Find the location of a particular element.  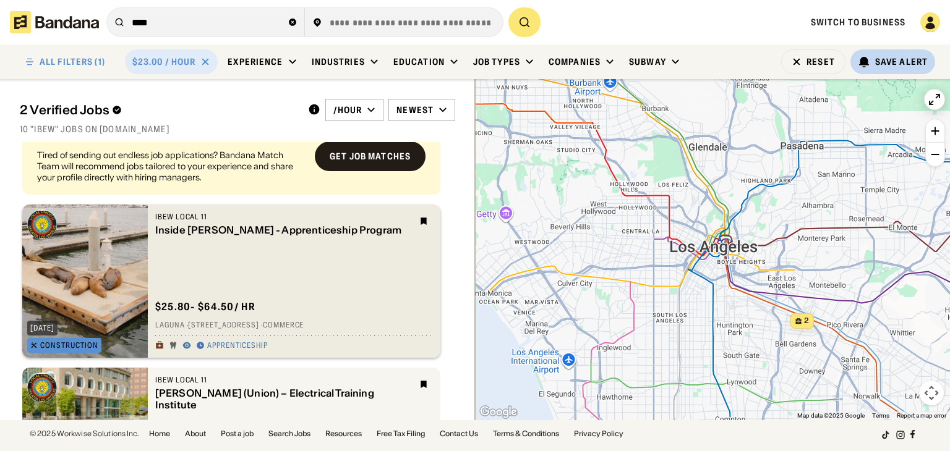

a: Contact Us is located at coordinates (459, 434).